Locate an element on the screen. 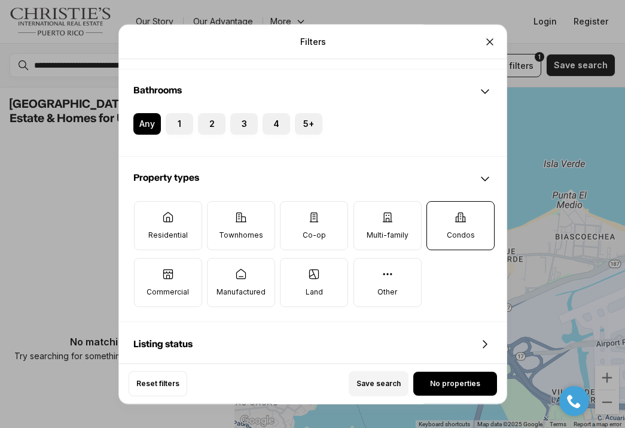 This screenshot has width=625, height=428. button: Reset filters is located at coordinates (158, 383).